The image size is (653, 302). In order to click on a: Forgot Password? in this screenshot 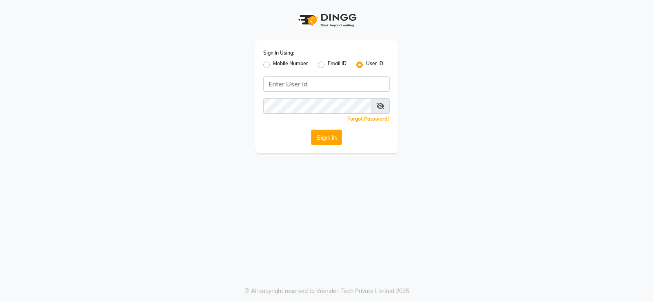, I will do `click(369, 119)`.